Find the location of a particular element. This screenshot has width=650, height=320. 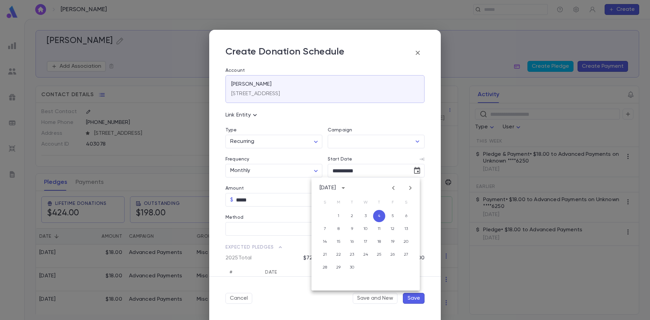

button: Save and New is located at coordinates (375, 298).